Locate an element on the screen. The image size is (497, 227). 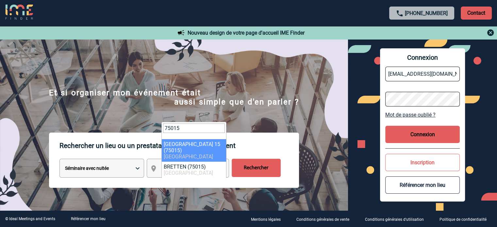
p: Conditions générales de vente is located at coordinates (323, 220).